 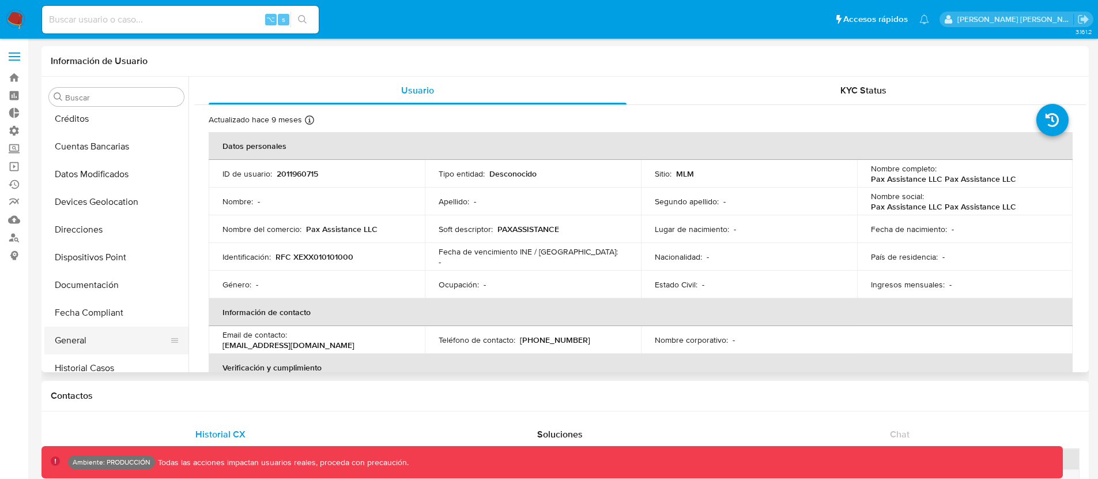 What do you see at coordinates (220, 434) in the screenshot?
I see `span: Historial CX` at bounding box center [220, 434].